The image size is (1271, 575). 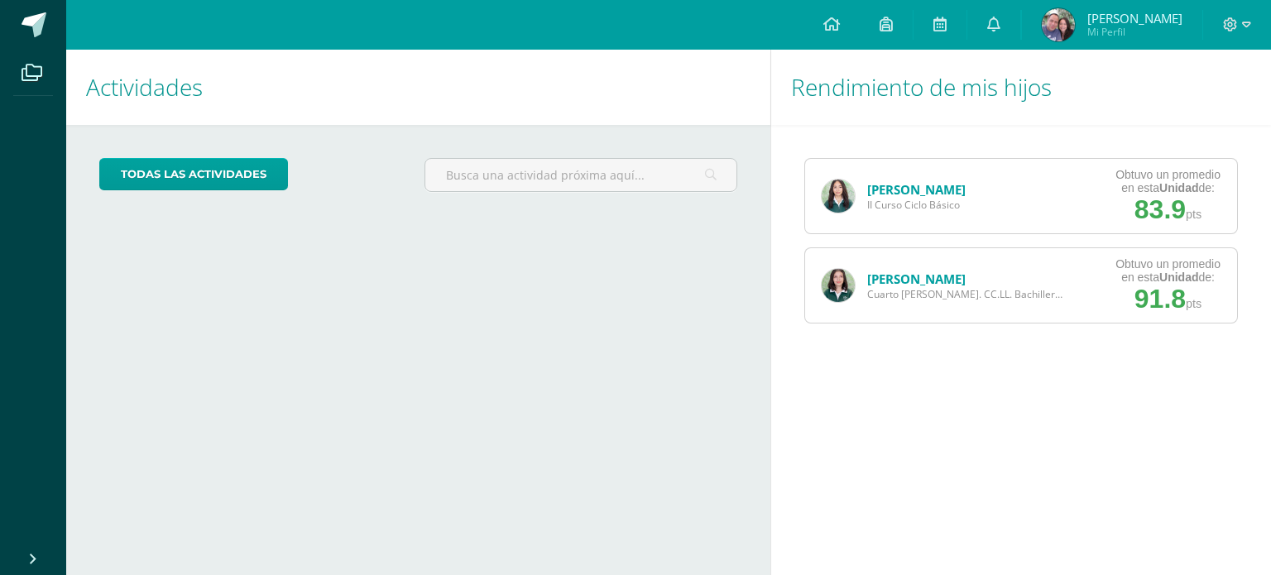 What do you see at coordinates (838, 196) in the screenshot?
I see `img: a3ab43b9ae0984eb27ebeb9f86bcdf57.png` at bounding box center [838, 196].